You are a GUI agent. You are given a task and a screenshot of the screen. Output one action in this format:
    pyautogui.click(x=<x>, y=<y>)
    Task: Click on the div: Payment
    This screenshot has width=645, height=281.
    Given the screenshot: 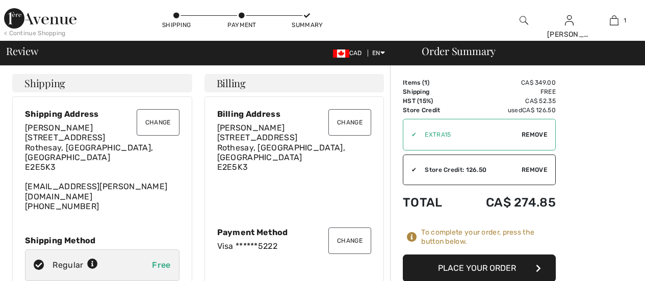 What is the action you would take?
    pyautogui.click(x=242, y=25)
    